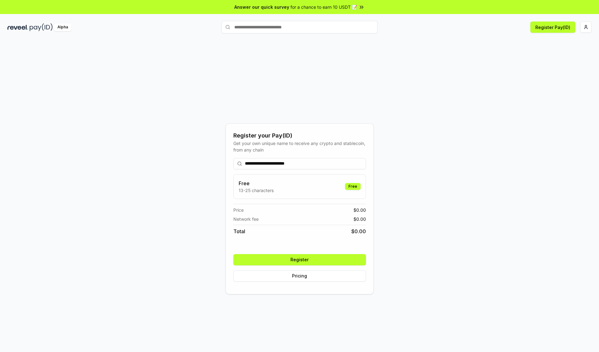 The image size is (599, 352). I want to click on h3: Free, so click(256, 184).